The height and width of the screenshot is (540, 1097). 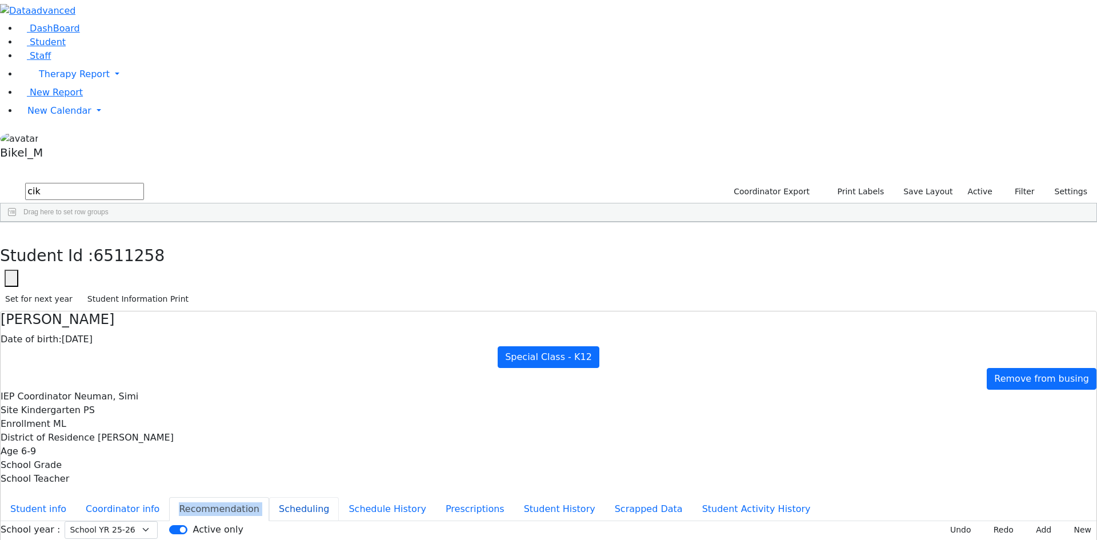 What do you see at coordinates (219, 509) in the screenshot?
I see `button: Recommendation` at bounding box center [219, 509].